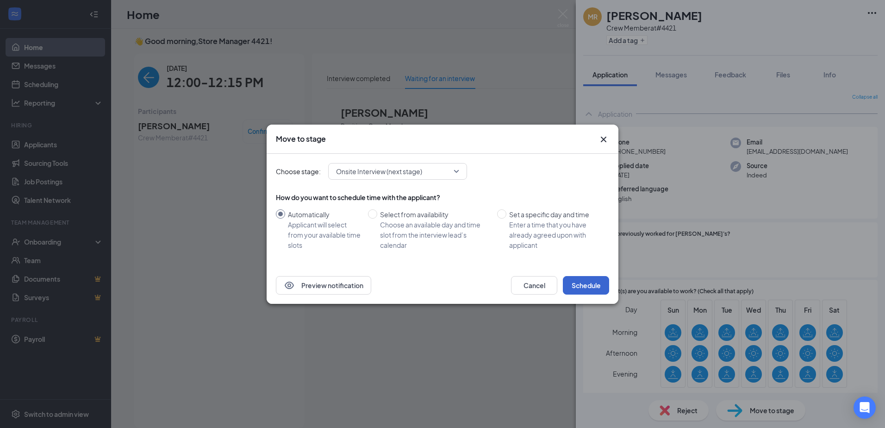  I want to click on button: Close, so click(604, 139).